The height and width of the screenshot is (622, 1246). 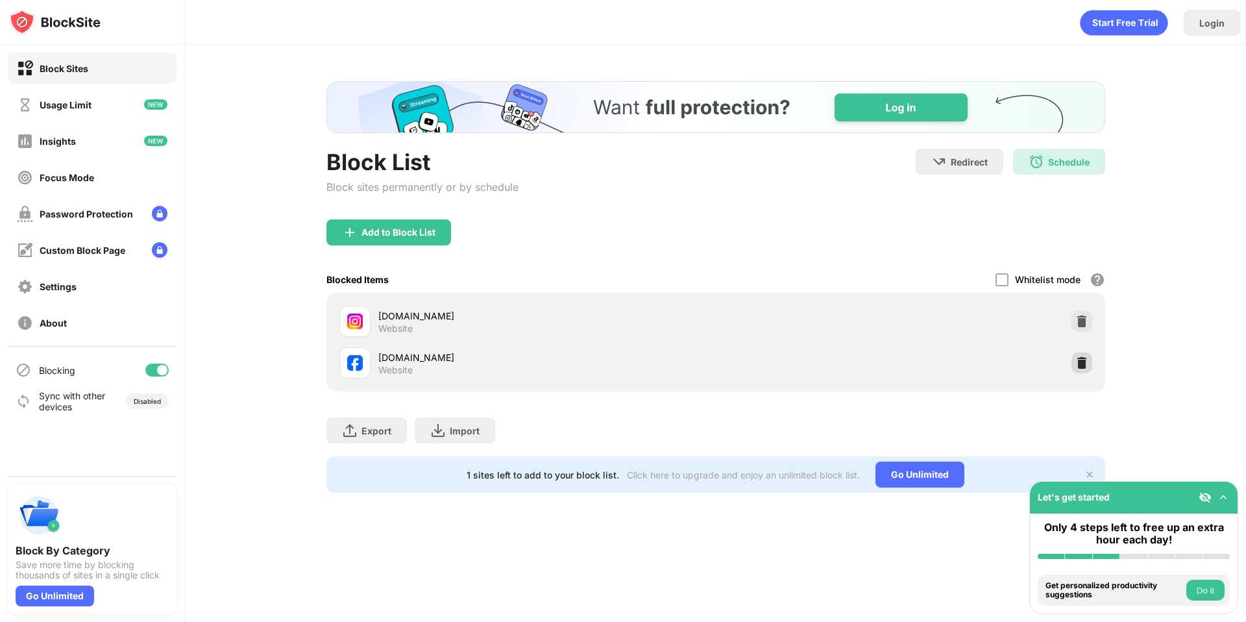 I want to click on div: Focus Mode, so click(x=67, y=177).